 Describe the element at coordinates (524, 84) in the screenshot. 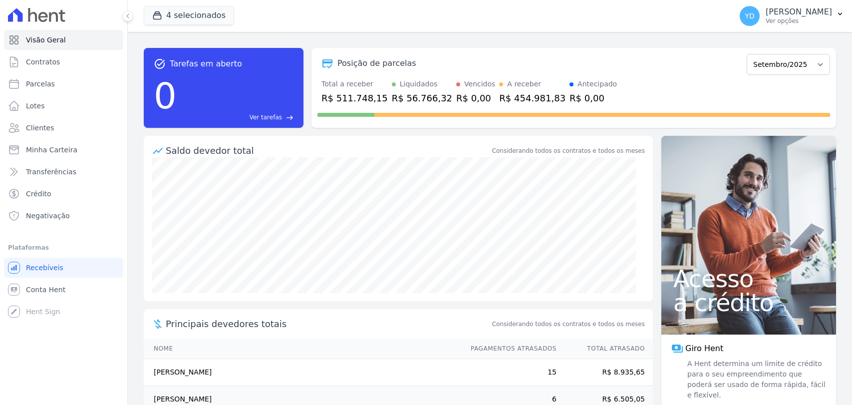

I see `div: A receber` at that location.